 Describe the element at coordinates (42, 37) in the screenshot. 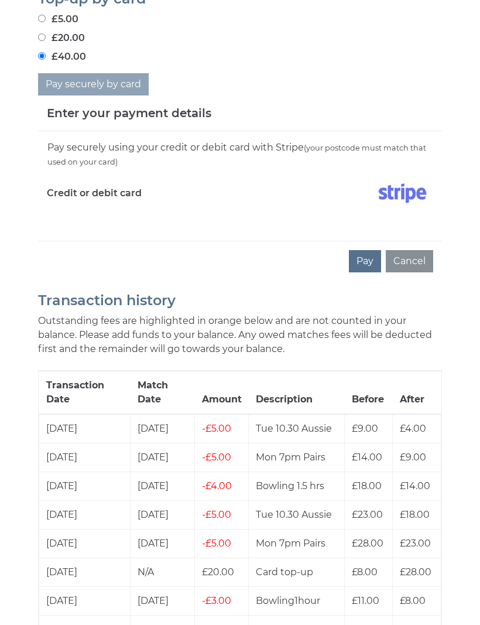

I see `input: £20.00` at that location.